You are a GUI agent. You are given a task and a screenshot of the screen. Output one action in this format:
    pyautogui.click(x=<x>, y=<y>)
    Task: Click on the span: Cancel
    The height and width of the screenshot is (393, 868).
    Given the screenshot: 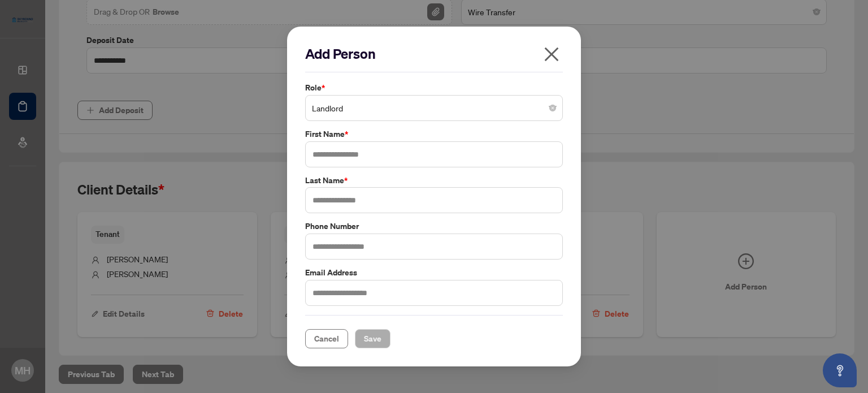 What is the action you would take?
    pyautogui.click(x=327, y=339)
    